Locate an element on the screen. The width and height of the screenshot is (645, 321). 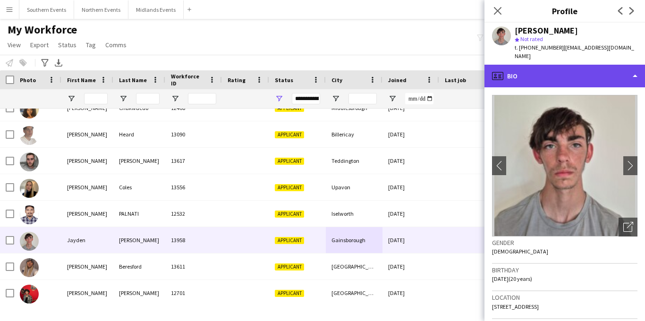
div: Teddington is located at coordinates (354, 161).